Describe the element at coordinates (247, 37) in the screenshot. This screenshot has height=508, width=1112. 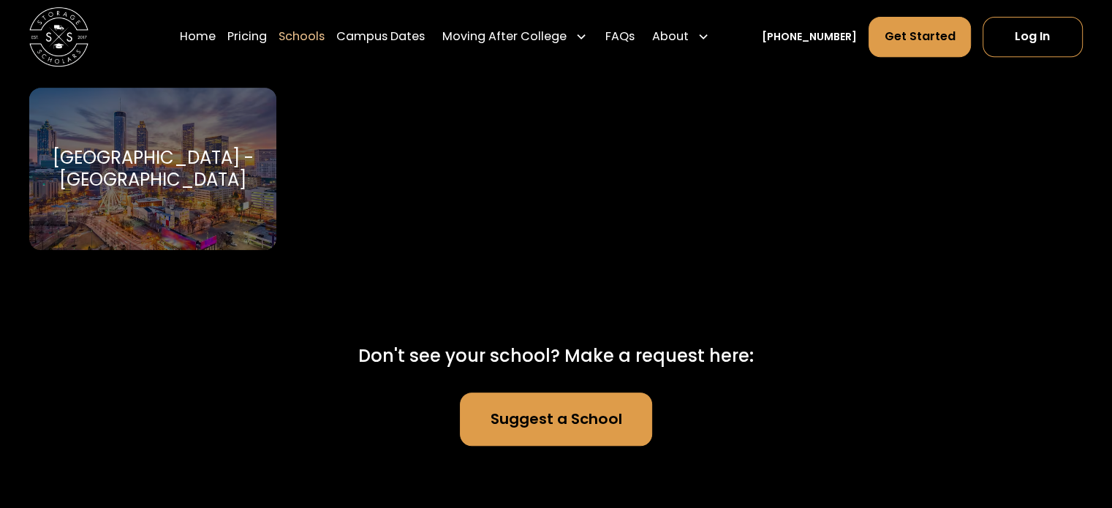
I see `a: Pricing` at that location.